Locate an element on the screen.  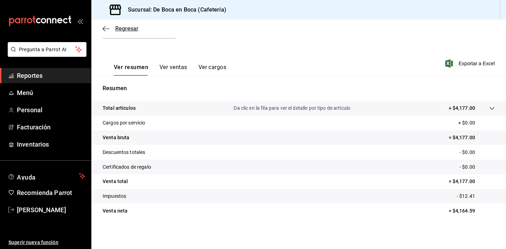
p: Total artículos is located at coordinates (119, 108).